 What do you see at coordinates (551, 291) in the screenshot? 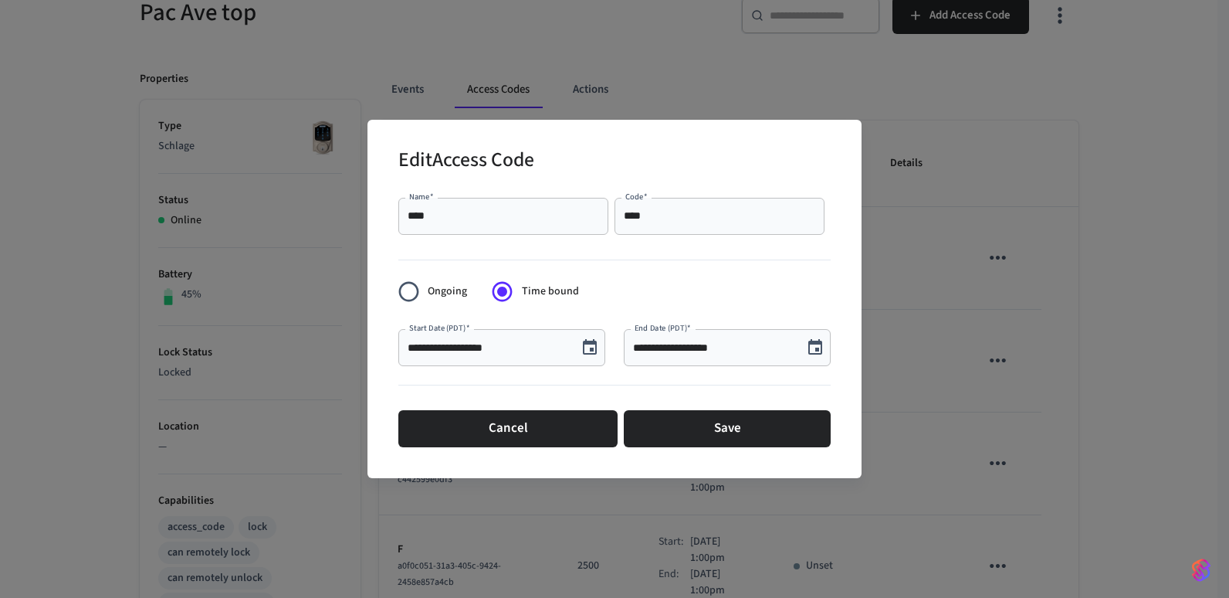
I see `span: Time bound` at bounding box center [551, 291].